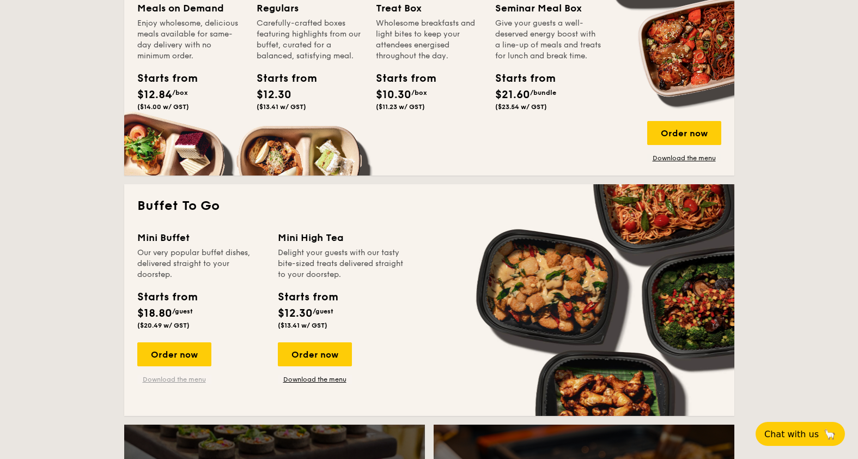  I want to click on div: Mini High Tea, so click(342, 237).